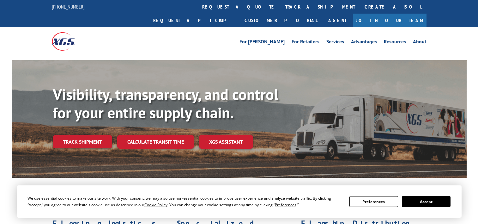  What do you see at coordinates (335, 43) in the screenshot?
I see `a: Services` at bounding box center [335, 43].